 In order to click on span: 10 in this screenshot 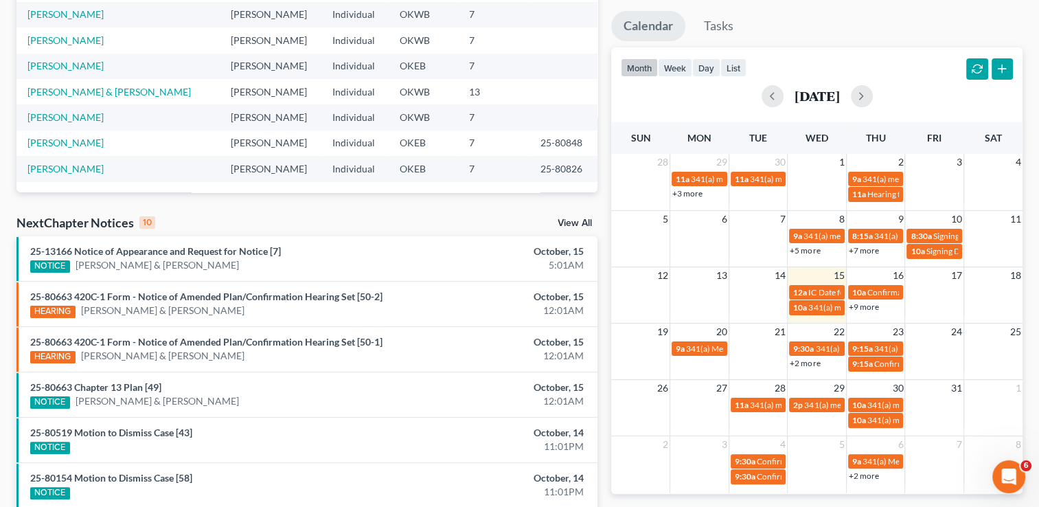, I will do `click(957, 219)`.